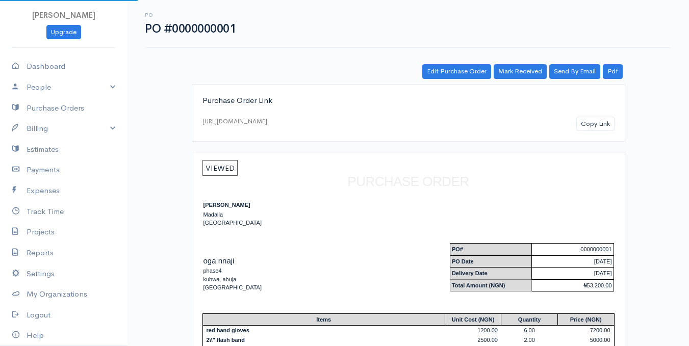  Describe the element at coordinates (520, 71) in the screenshot. I see `a: Mark Received` at that location.